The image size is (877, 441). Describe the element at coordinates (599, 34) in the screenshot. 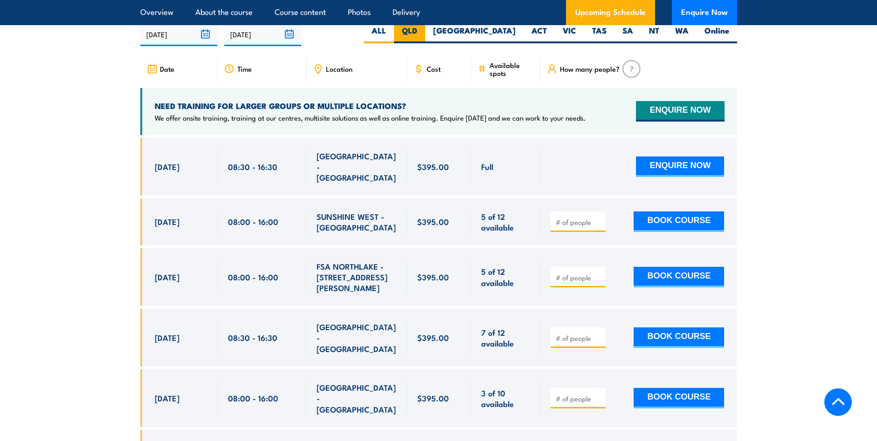

I see `label: TAS` at that location.